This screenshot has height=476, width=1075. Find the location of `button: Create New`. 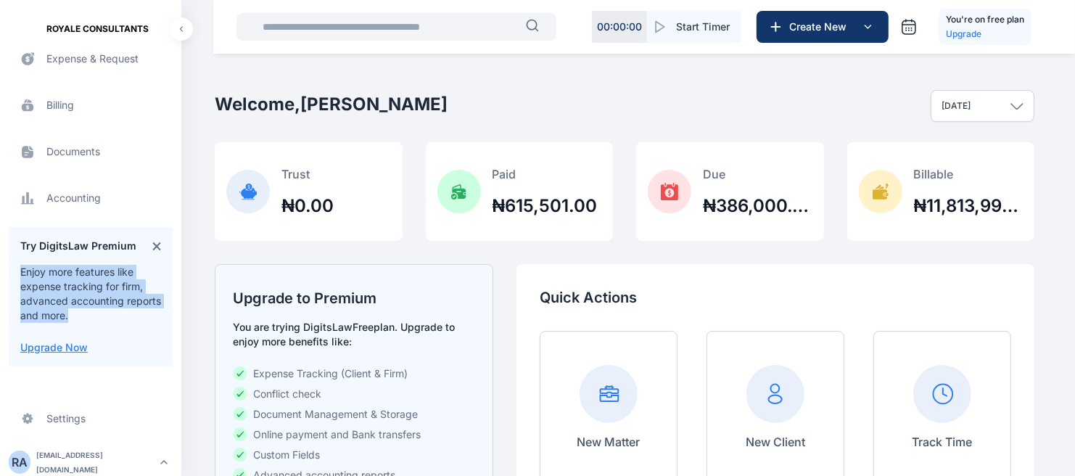

button: Create New is located at coordinates (823, 27).